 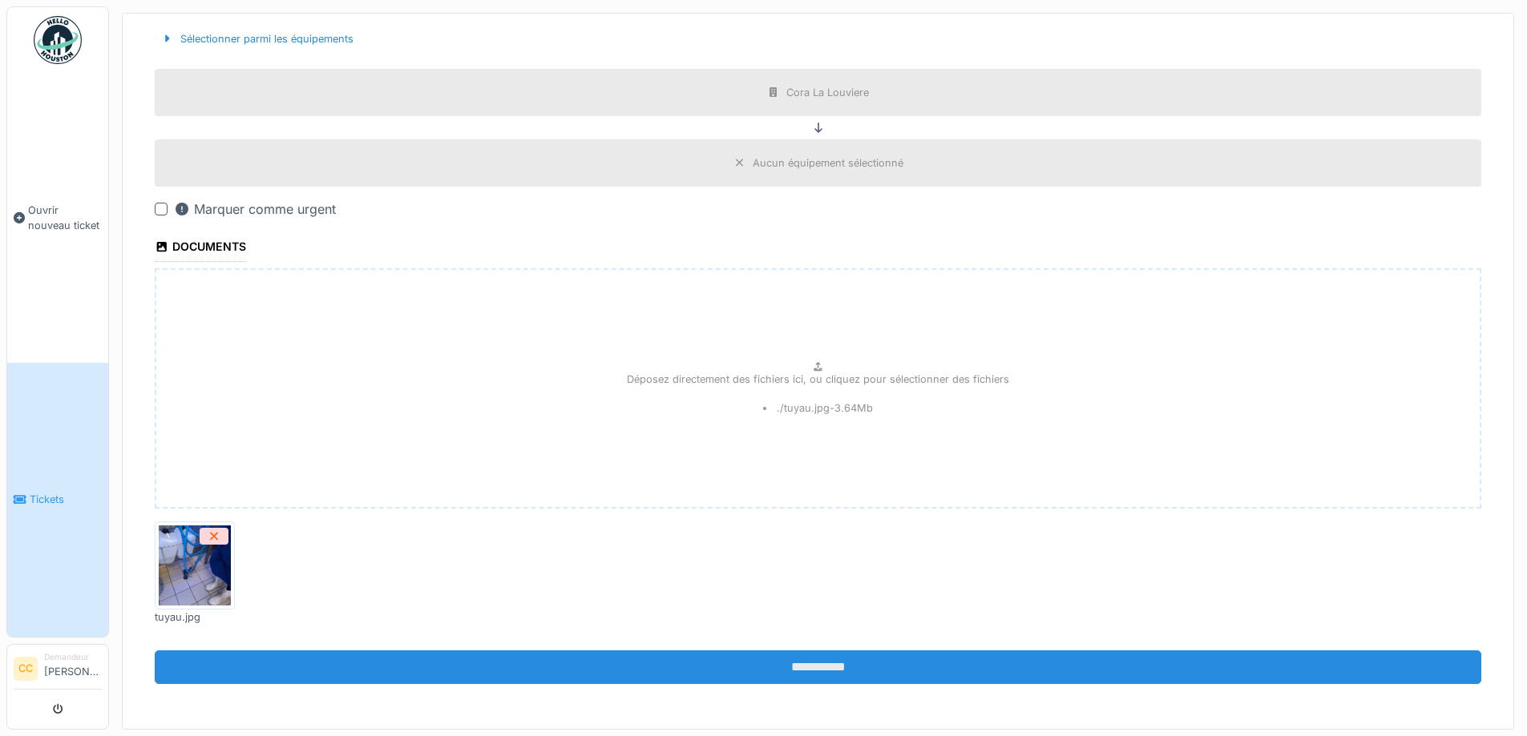 What do you see at coordinates (65, 218) in the screenshot?
I see `span: Ouvrir nouveau ticket` at bounding box center [65, 218].